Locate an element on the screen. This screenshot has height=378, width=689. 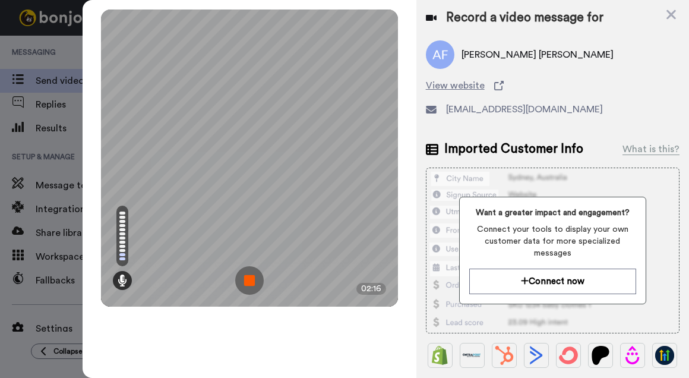
div: What is this? is located at coordinates (651, 149).